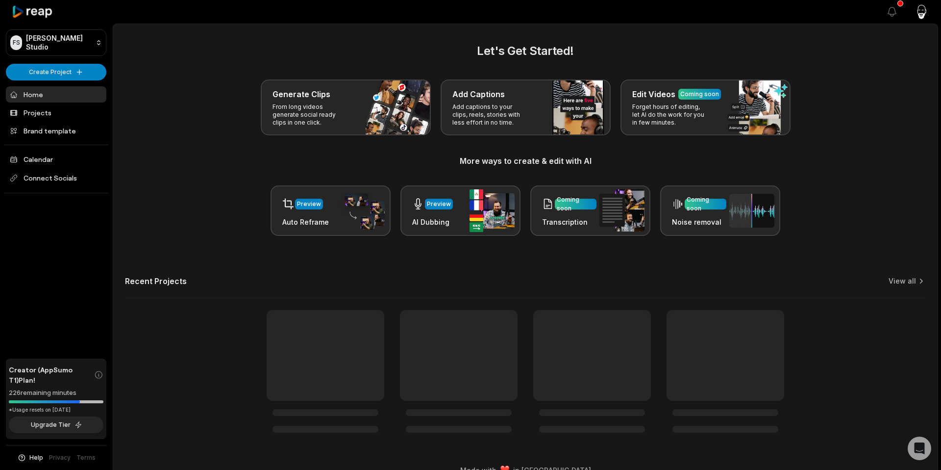 The image size is (941, 470). What do you see at coordinates (16, 43) in the screenshot?
I see `div: FS` at bounding box center [16, 43].